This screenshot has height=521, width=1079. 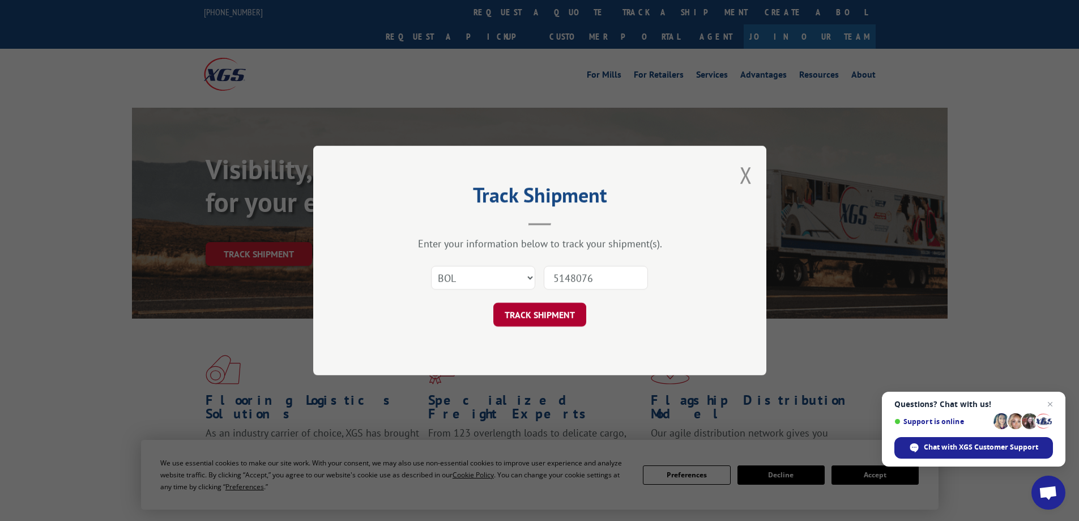 I want to click on span: Questions? Chat with us!, so click(x=974, y=404).